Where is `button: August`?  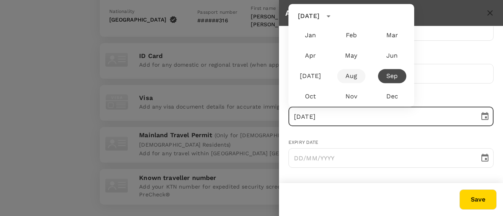
button: August is located at coordinates (351, 76).